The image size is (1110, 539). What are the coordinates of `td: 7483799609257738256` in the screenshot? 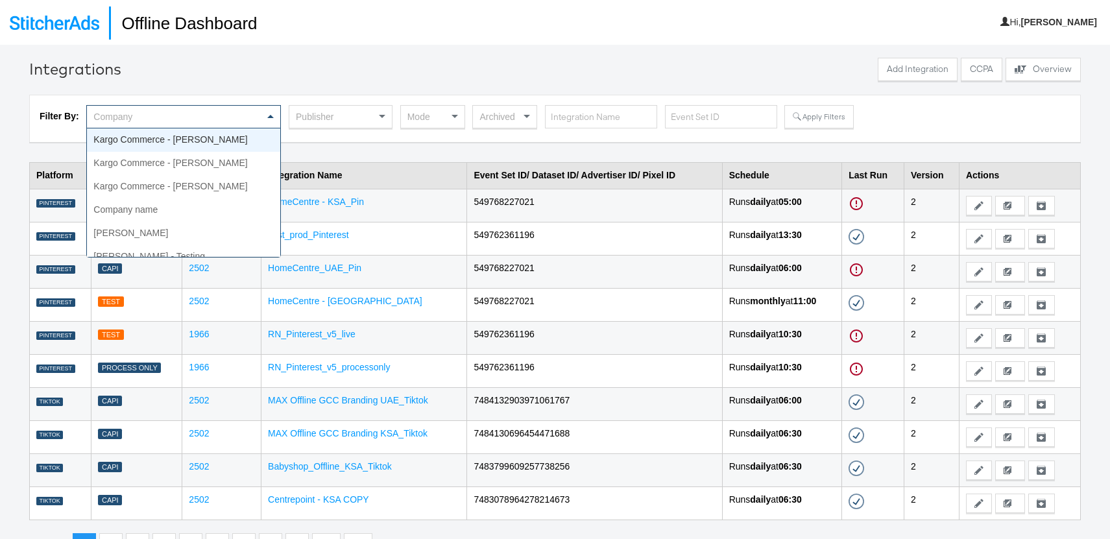 It's located at (594, 470).